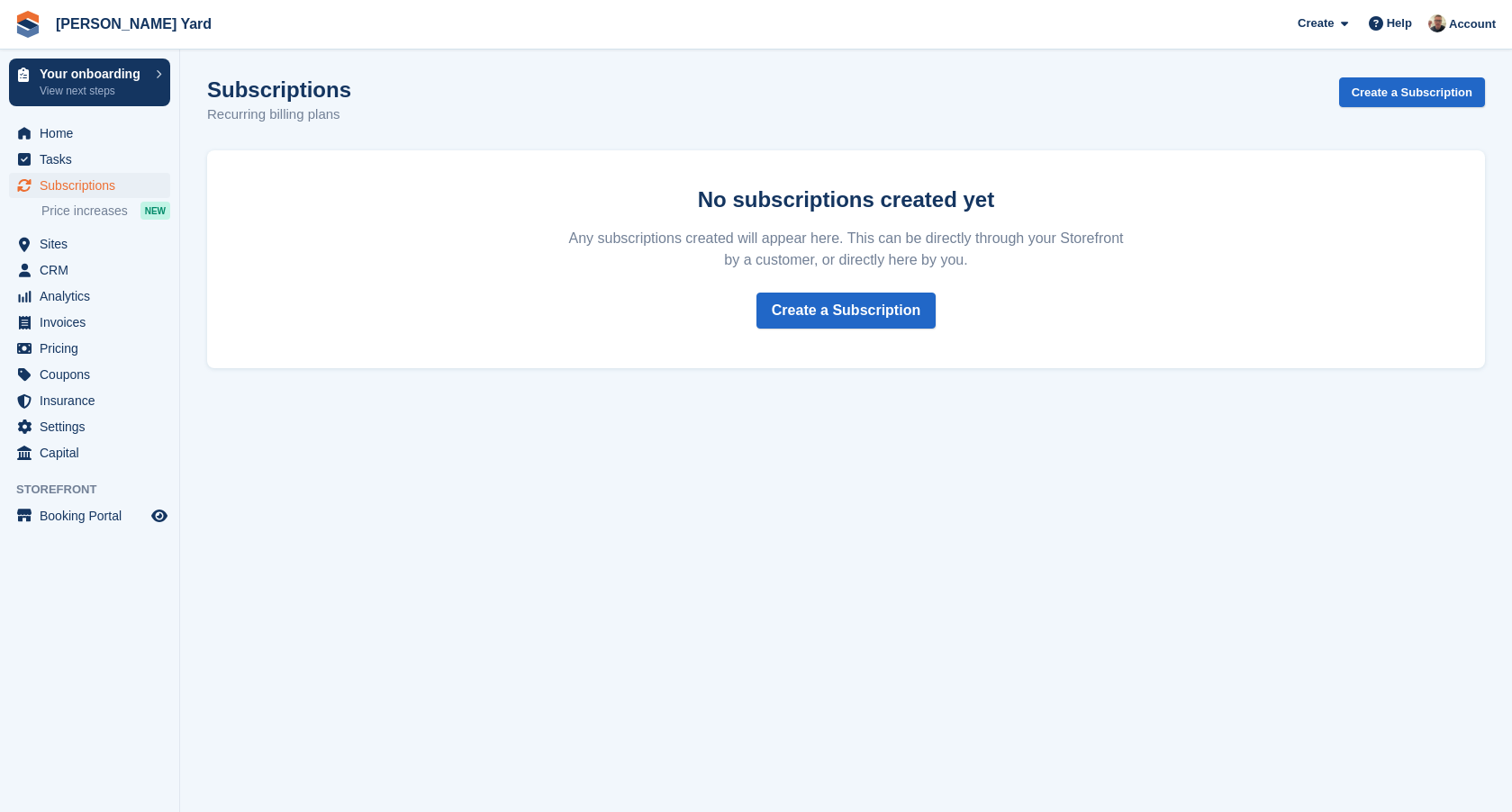  Describe the element at coordinates (93, 91) in the screenshot. I see `p: View next steps` at that location.